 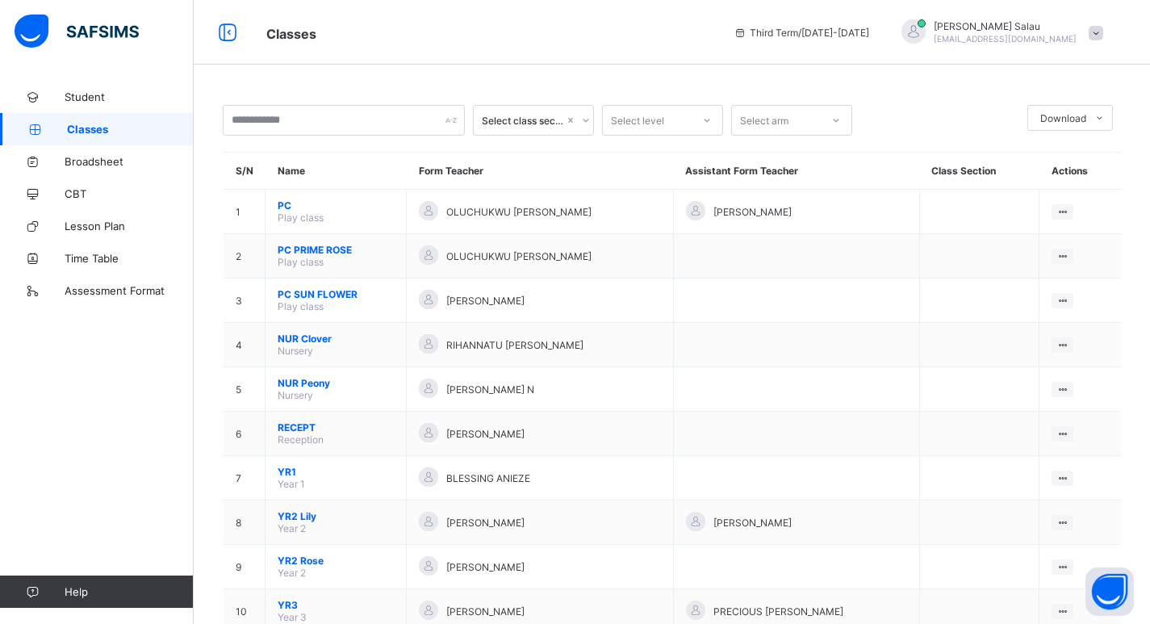 What do you see at coordinates (801, 32) in the screenshot?
I see `span: session/term information` at bounding box center [801, 32].